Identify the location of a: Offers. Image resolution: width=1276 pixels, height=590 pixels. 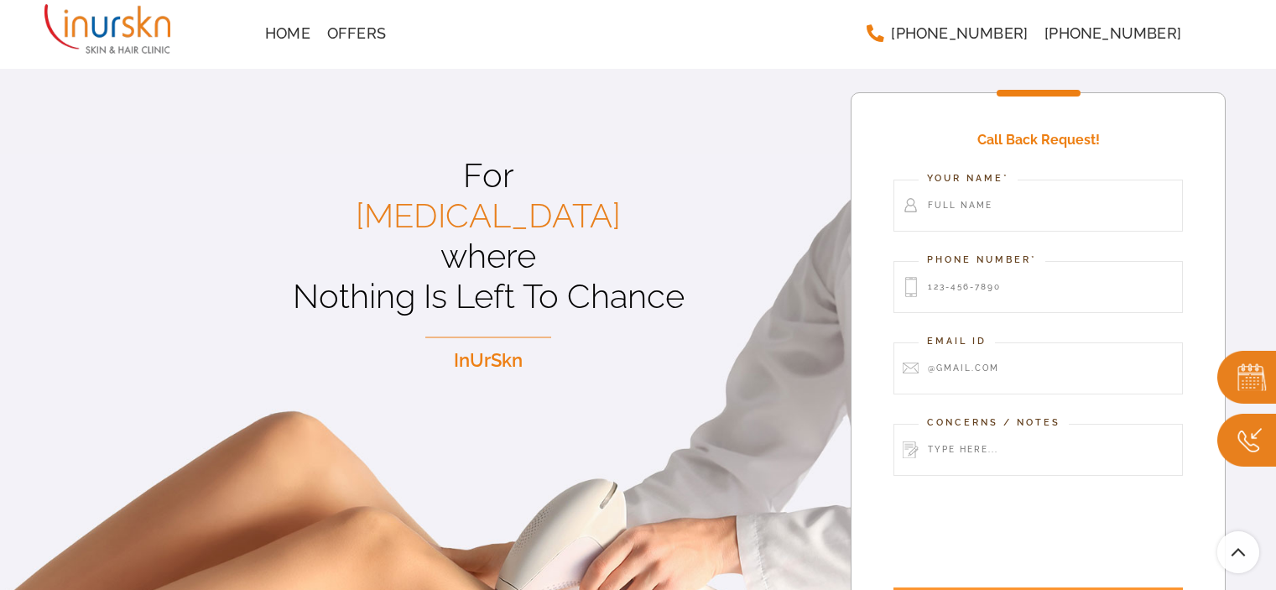
(357, 34).